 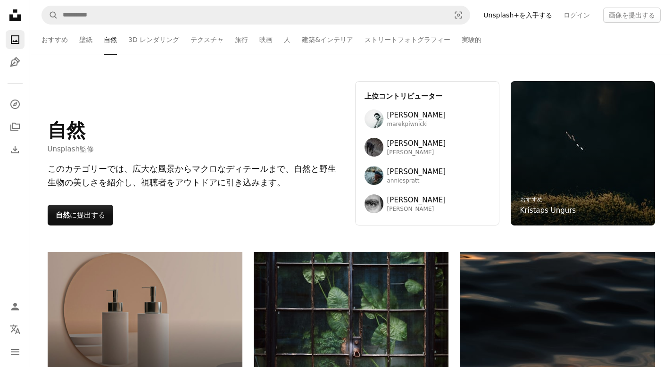 What do you see at coordinates (471, 40) in the screenshot?
I see `a: 実験的` at bounding box center [471, 40].